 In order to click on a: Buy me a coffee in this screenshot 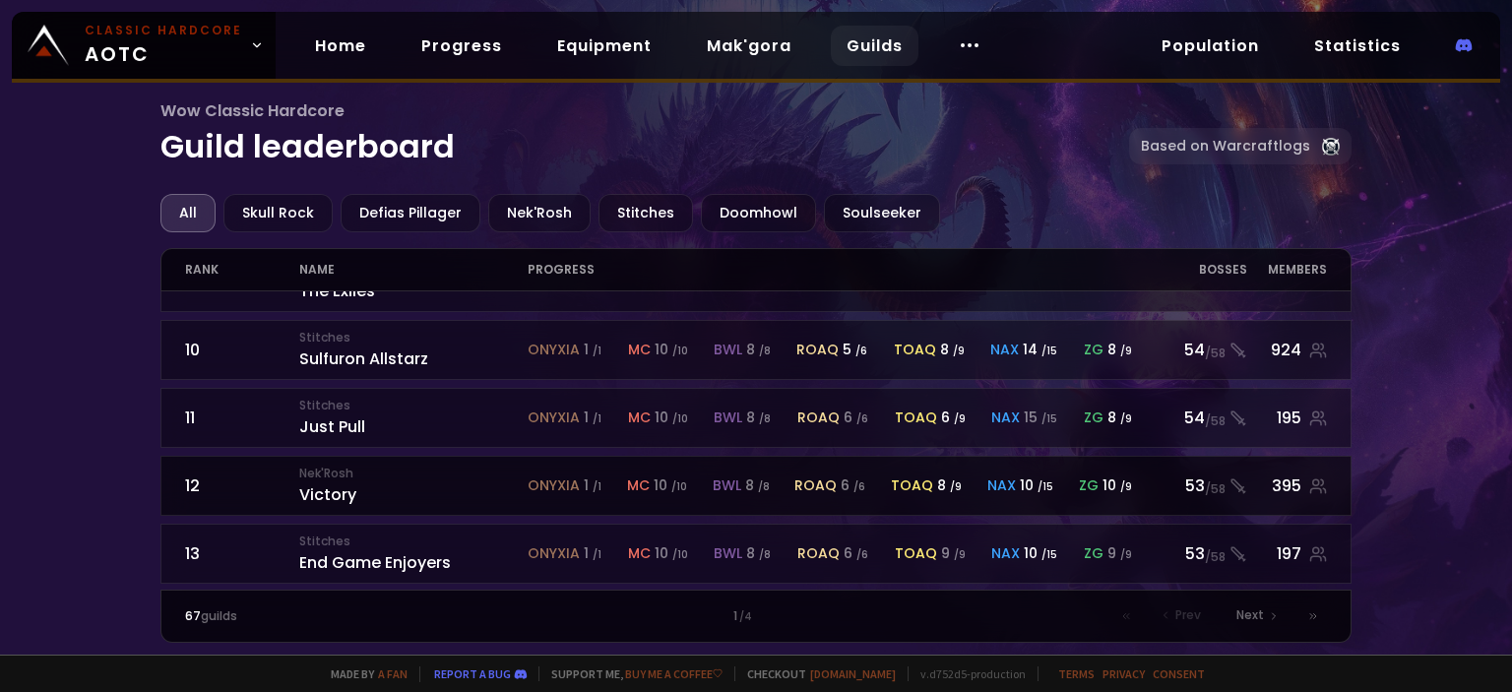, I will do `click(673, 673)`.